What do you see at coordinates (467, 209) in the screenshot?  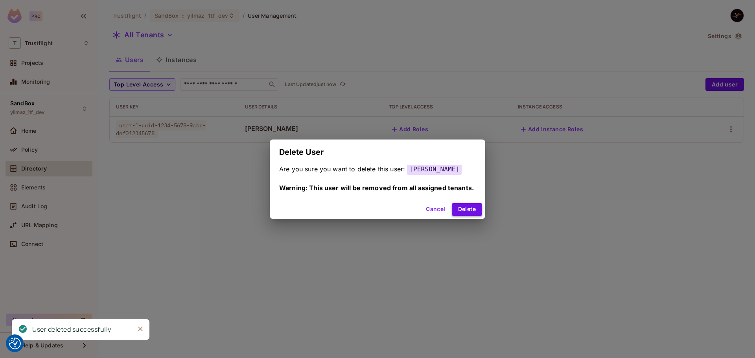 I see `button: Delete` at bounding box center [467, 209].